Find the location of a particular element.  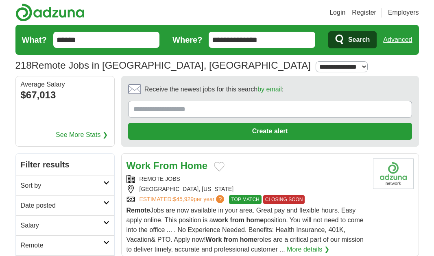

a: Work From Home is located at coordinates (167, 166).